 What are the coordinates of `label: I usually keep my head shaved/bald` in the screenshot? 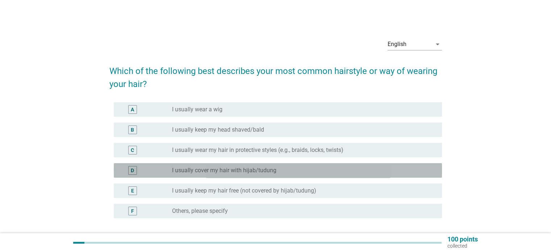 It's located at (218, 130).